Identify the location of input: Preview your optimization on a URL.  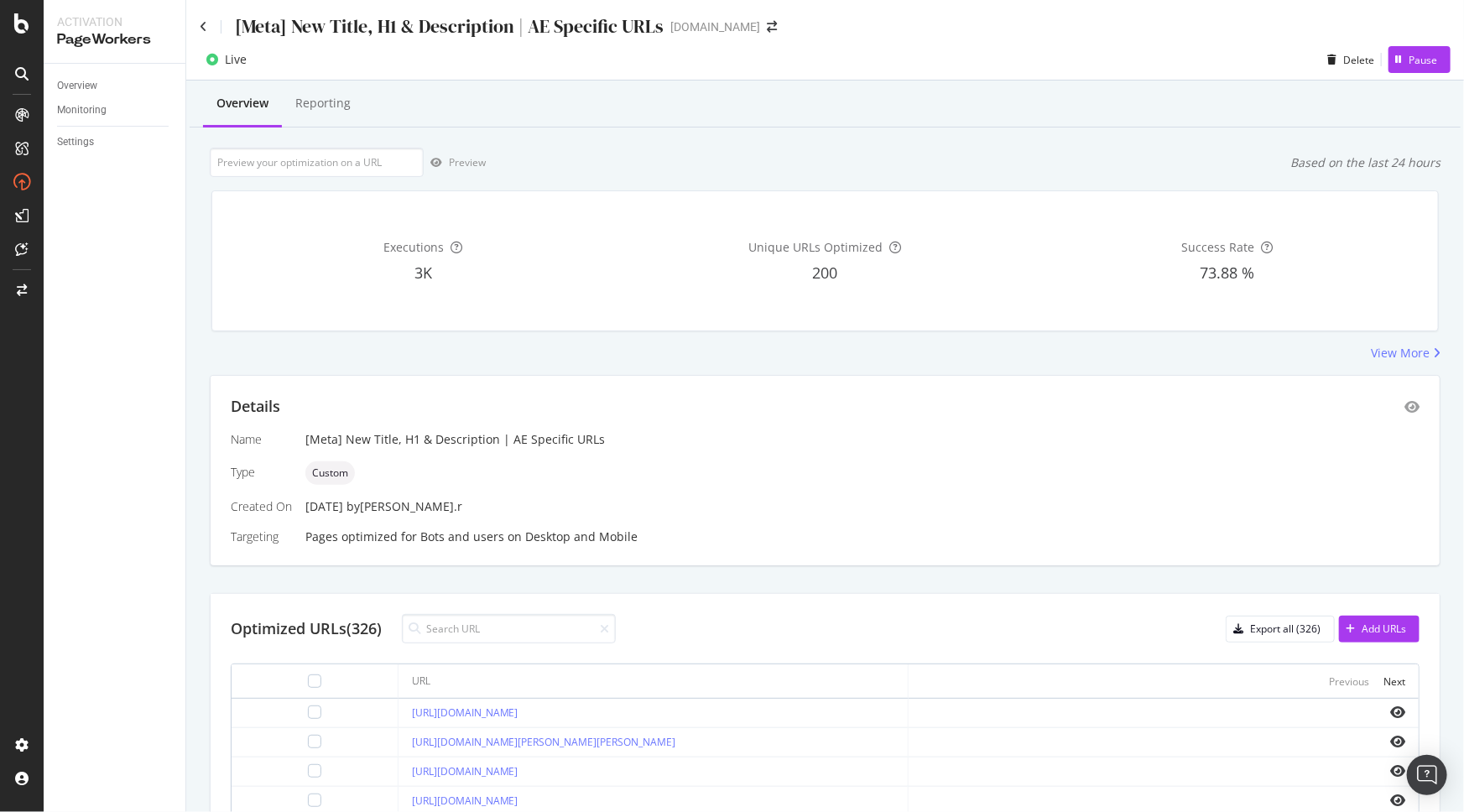
(316, 162).